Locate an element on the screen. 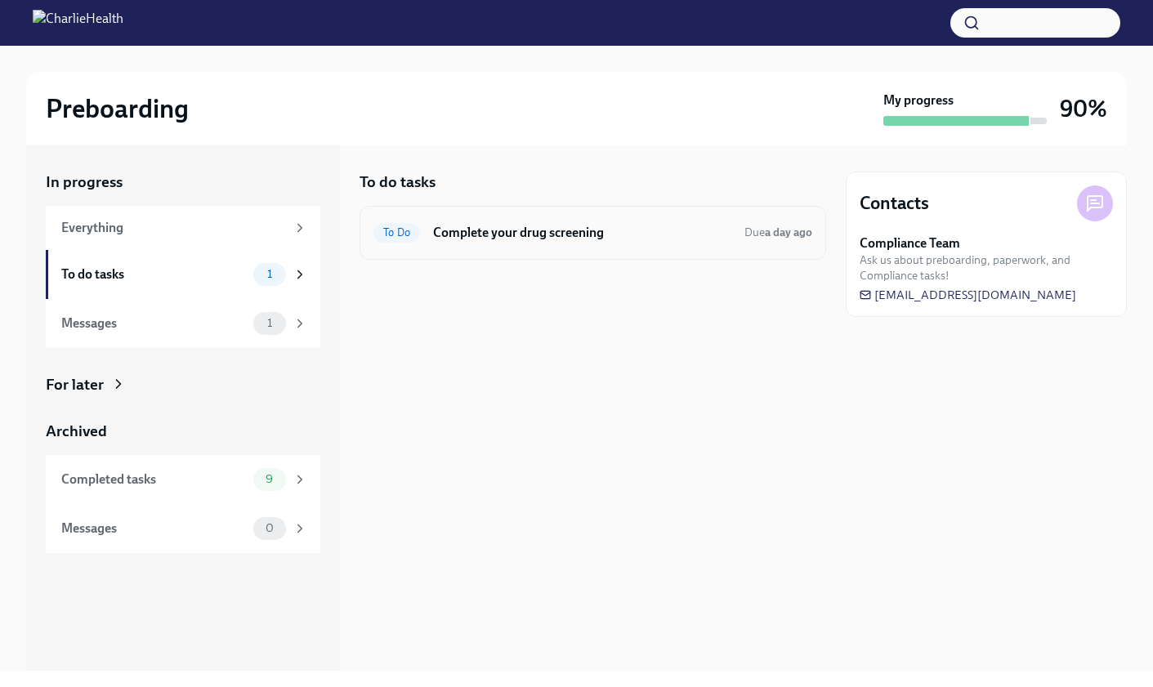  div: Archived is located at coordinates (183, 432).